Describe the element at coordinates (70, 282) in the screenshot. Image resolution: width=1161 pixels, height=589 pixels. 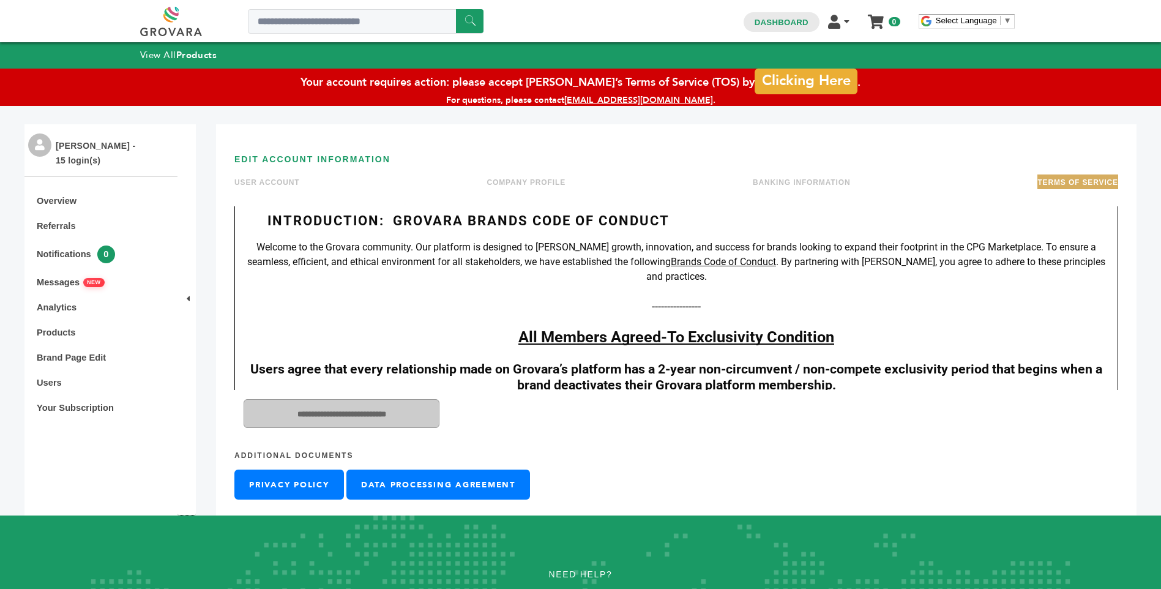
I see `a: MessagesNEW` at that location.